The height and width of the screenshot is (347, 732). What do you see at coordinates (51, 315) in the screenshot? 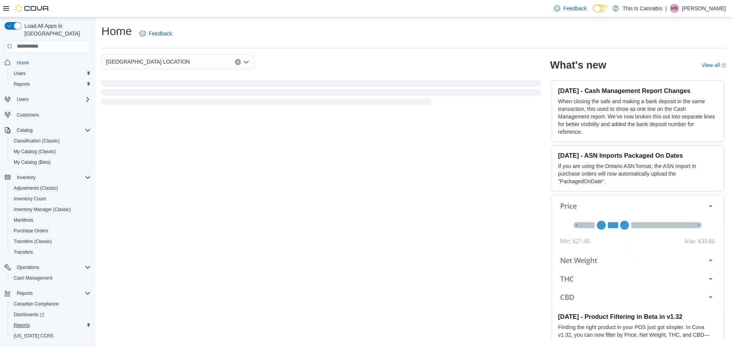
I see `a: Dashboards` at bounding box center [51, 315].